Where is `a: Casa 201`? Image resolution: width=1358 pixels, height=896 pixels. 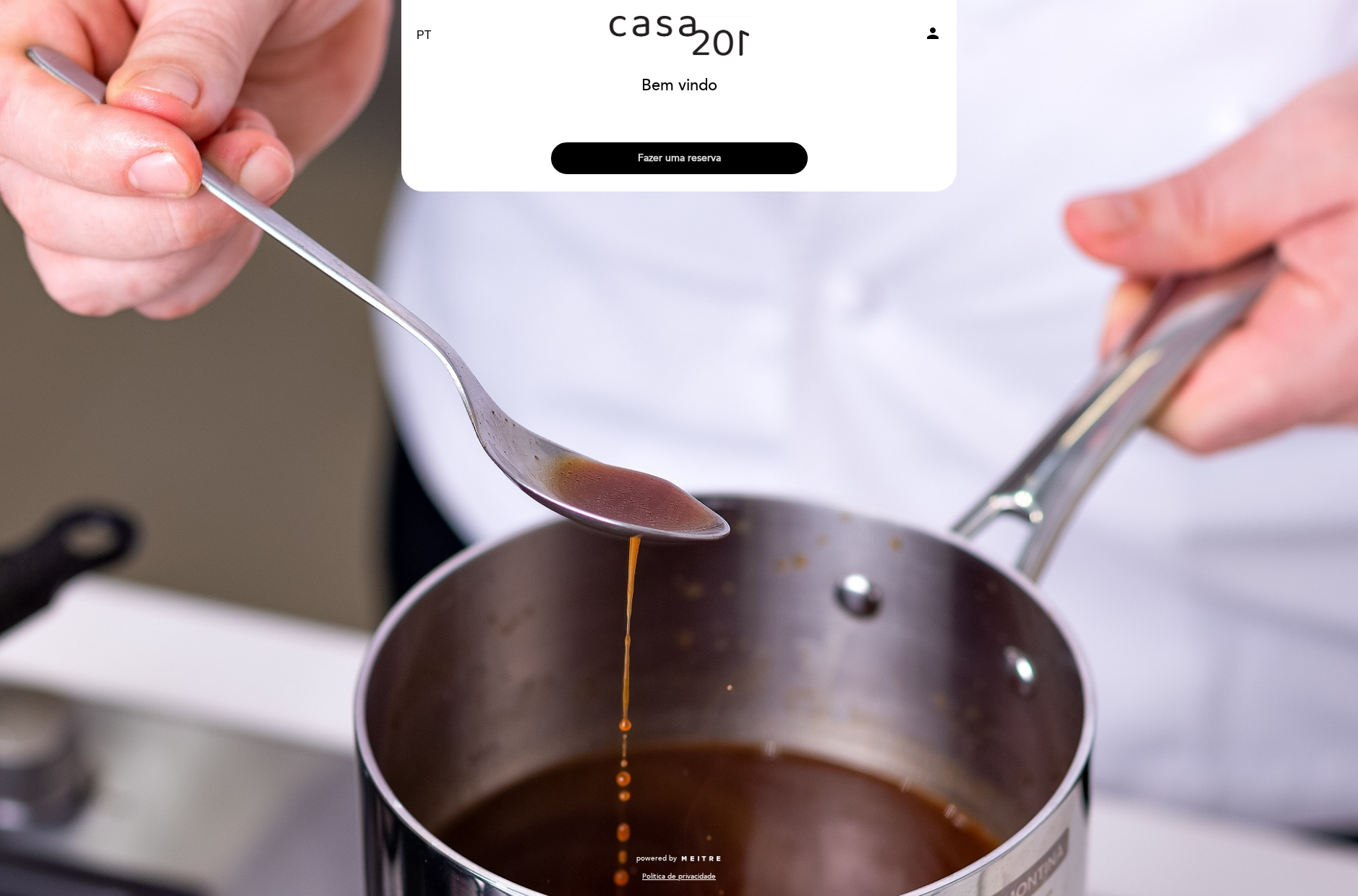
a: Casa 201 is located at coordinates (679, 35).